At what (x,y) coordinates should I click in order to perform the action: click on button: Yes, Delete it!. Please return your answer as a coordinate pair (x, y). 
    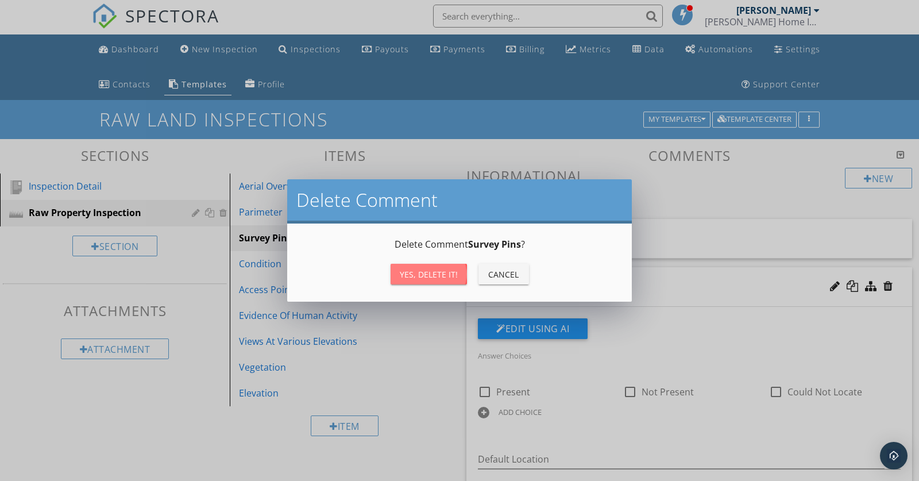
    Looking at the image, I should click on (428, 274).